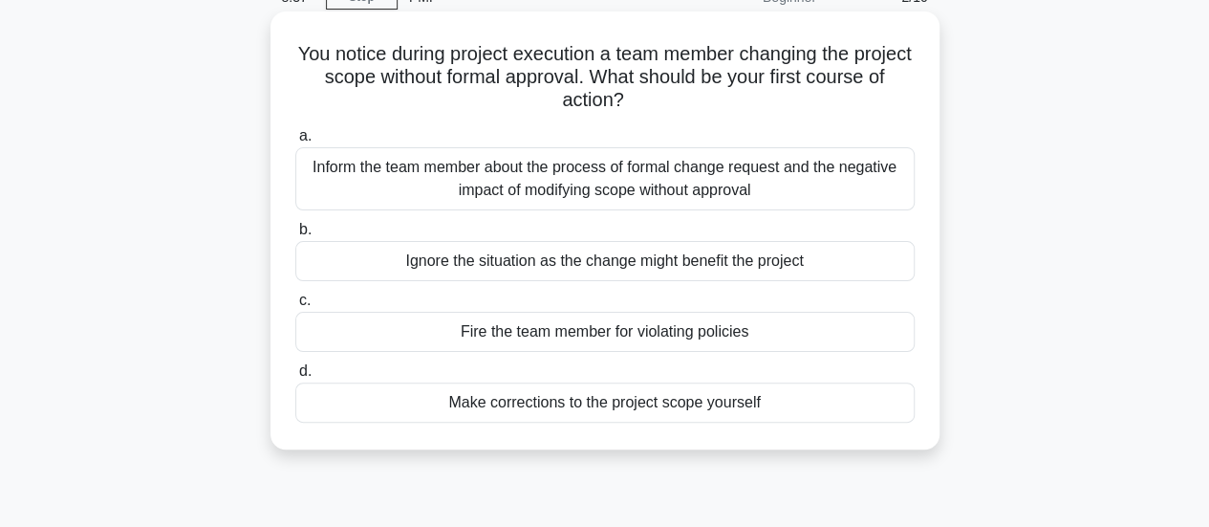  I want to click on div: Fire the team member for violating policies, so click(605, 332).